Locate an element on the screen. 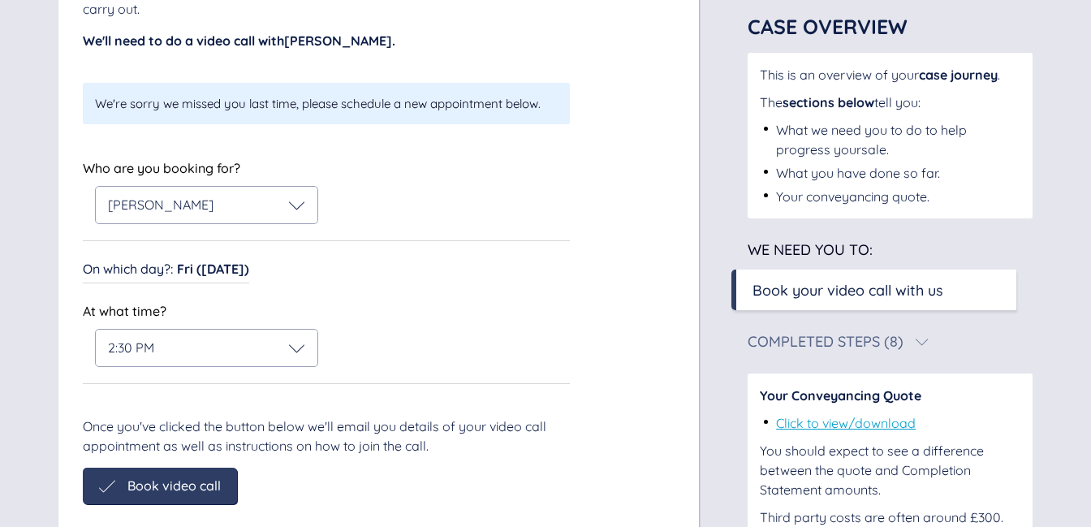 This screenshot has width=1091, height=527. div: Completed Steps (8) is located at coordinates (825, 342).